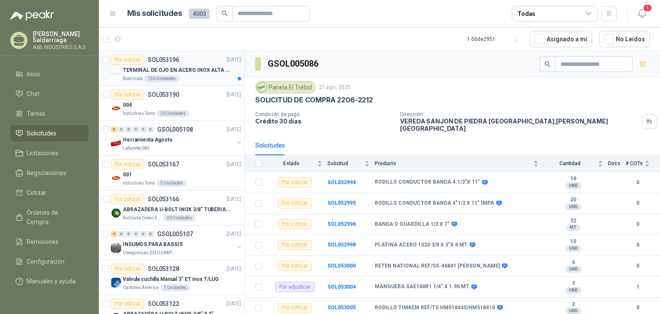  I want to click on b: SOL052994, so click(342, 182).